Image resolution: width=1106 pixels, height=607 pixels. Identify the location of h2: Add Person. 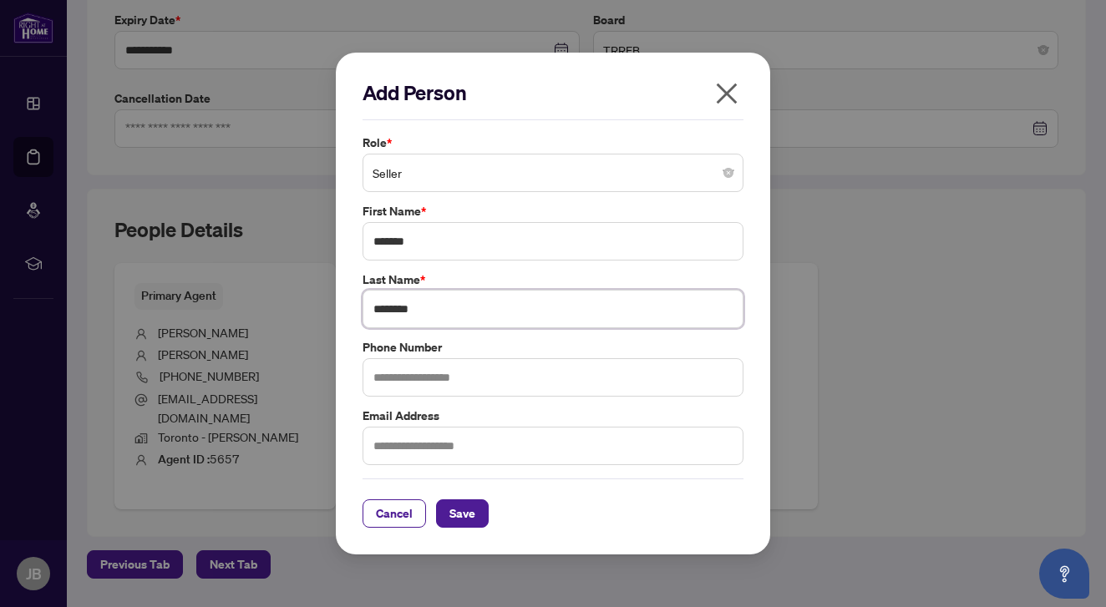
(553, 93).